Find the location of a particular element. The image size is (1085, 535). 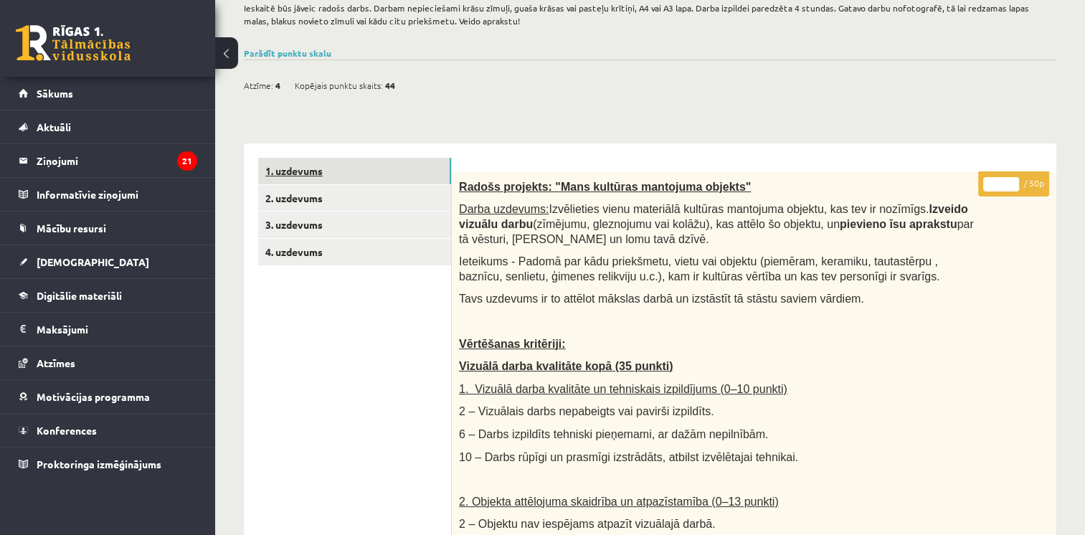

span: 2. Objekta attēlojuma skaidrība un atpazīstamība (0–13 punkti) is located at coordinates (619, 501).